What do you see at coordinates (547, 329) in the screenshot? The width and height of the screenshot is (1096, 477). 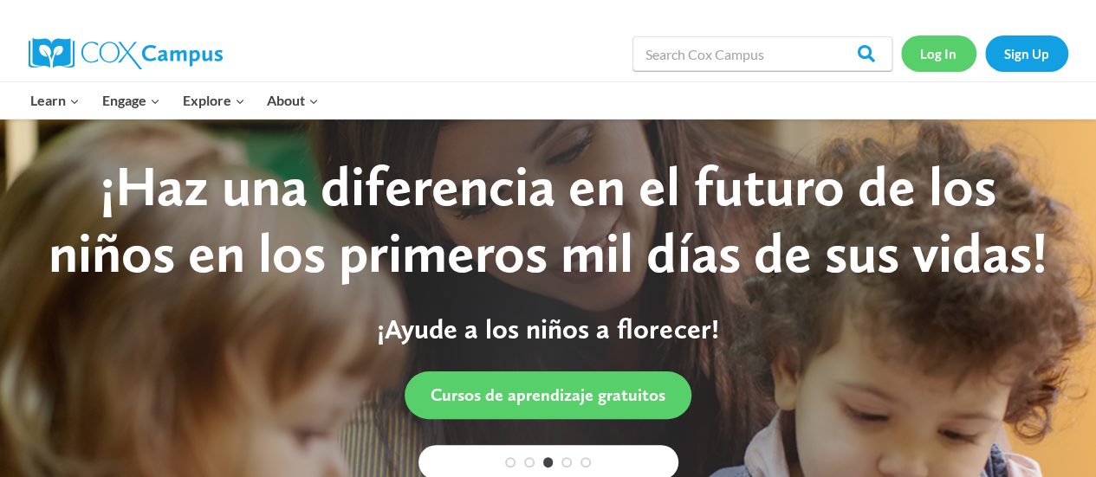 I see `p: ¡Ayude a los niños a florecer!` at bounding box center [547, 329].